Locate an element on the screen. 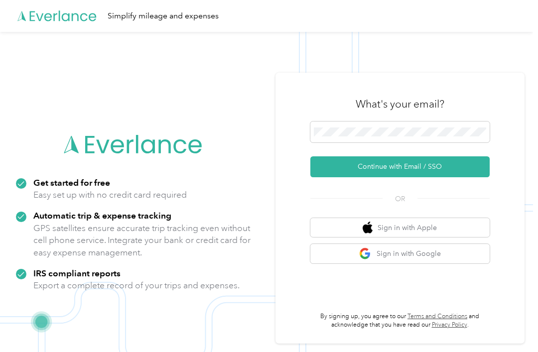  strong: IRS compliant reports is located at coordinates (77, 273).